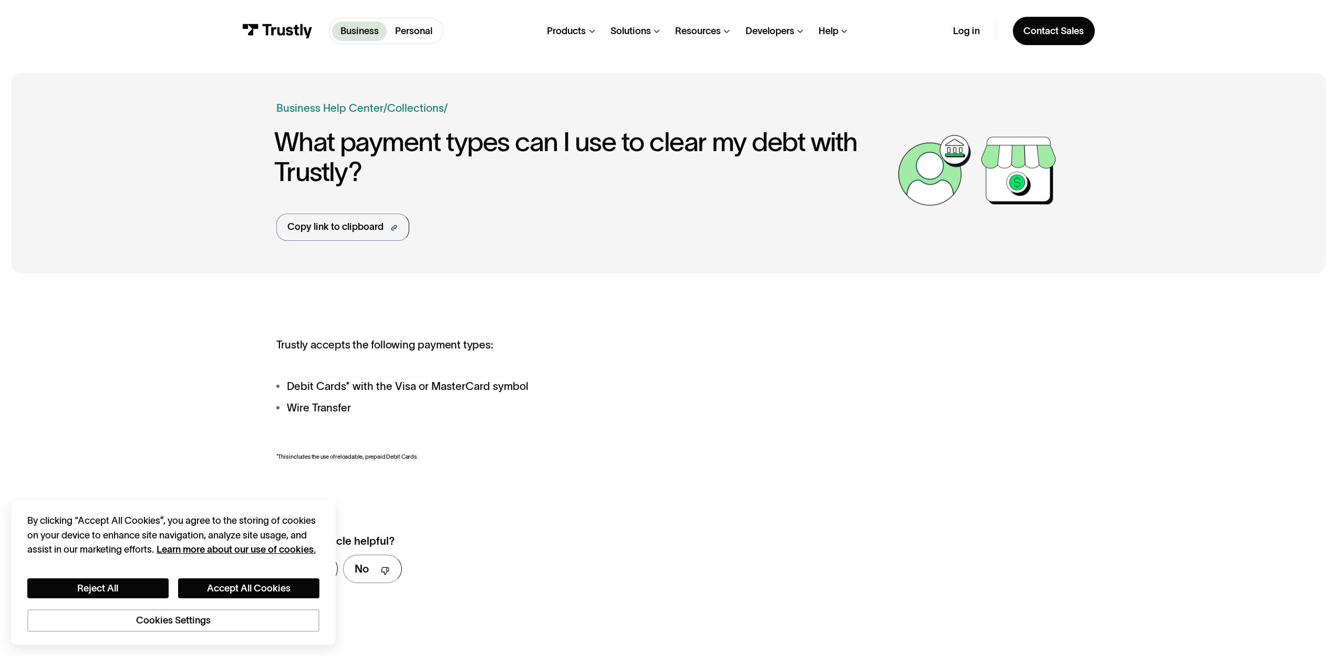 The height and width of the screenshot is (656, 1337). Describe the element at coordinates (697, 31) in the screenshot. I see `div: Resources` at that location.